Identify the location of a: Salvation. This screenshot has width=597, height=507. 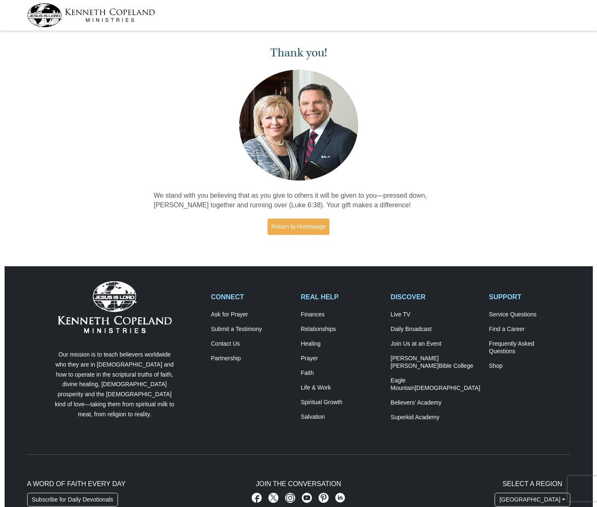
(341, 417).